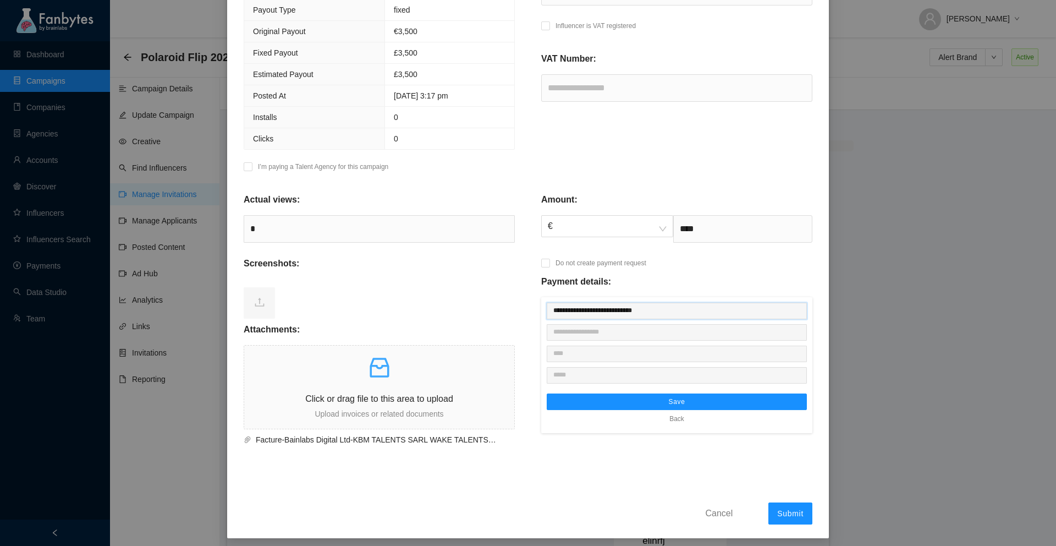  What do you see at coordinates (260, 302) in the screenshot?
I see `span: upload` at bounding box center [260, 302].